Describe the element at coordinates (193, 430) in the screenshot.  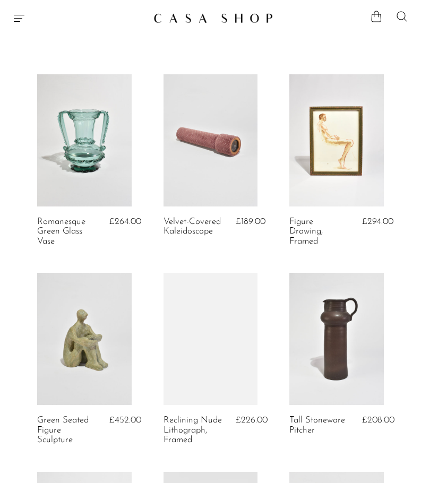
I see `a: Reclining Nude Lithograph, Framed` at that location.